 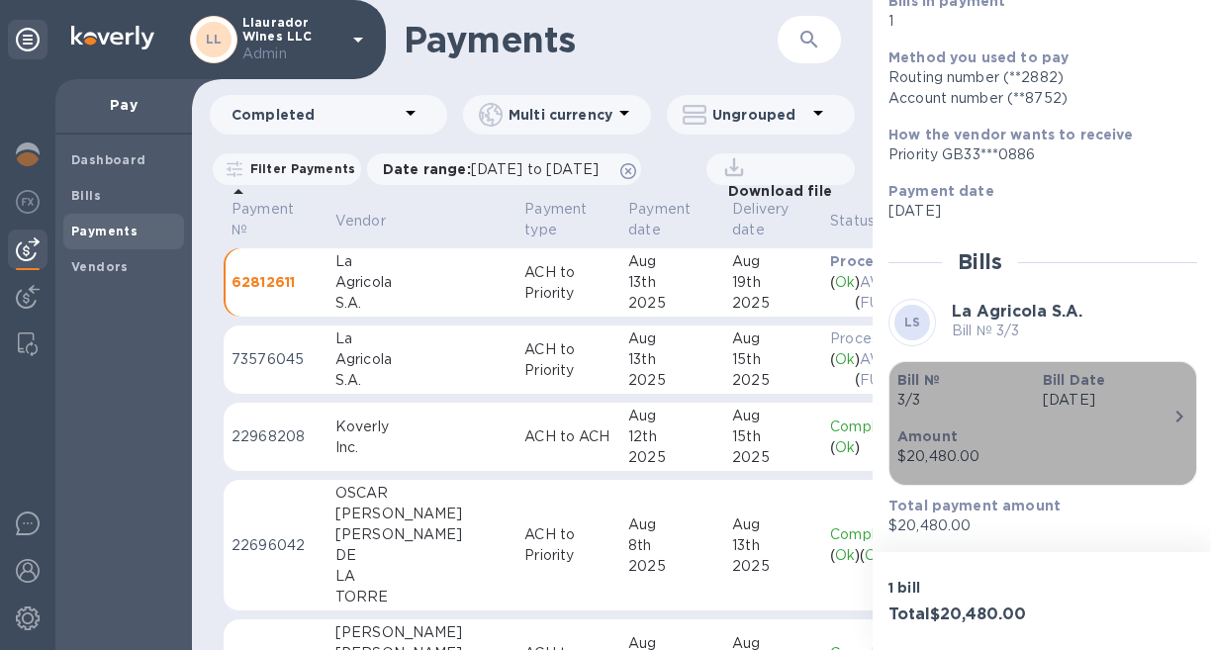 What do you see at coordinates (961, 614) in the screenshot?
I see `h3: Total $20,480.00` at bounding box center [961, 614].